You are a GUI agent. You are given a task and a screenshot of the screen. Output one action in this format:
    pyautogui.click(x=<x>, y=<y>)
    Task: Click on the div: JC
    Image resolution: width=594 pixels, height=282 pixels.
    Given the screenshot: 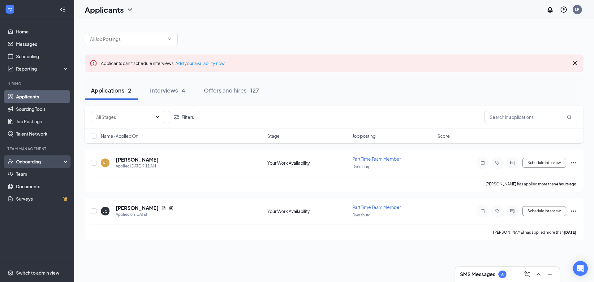 What is the action you would take?
    pyautogui.click(x=105, y=211)
    